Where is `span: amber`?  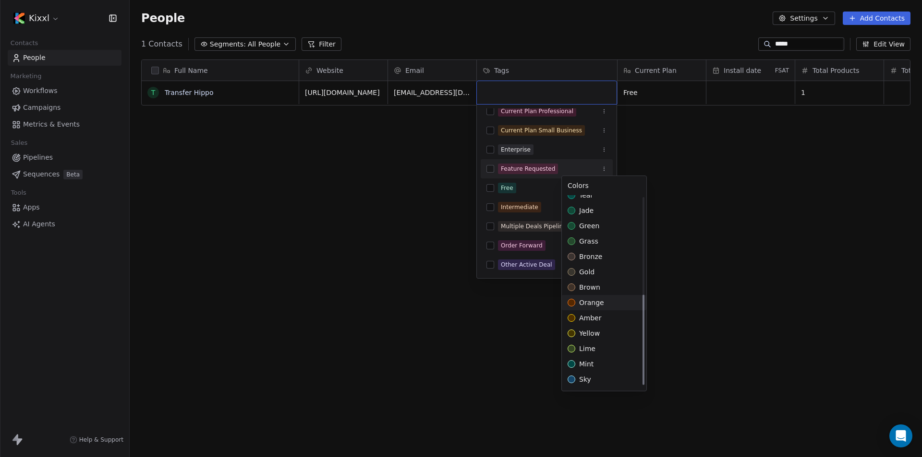 span: amber is located at coordinates (590, 318).